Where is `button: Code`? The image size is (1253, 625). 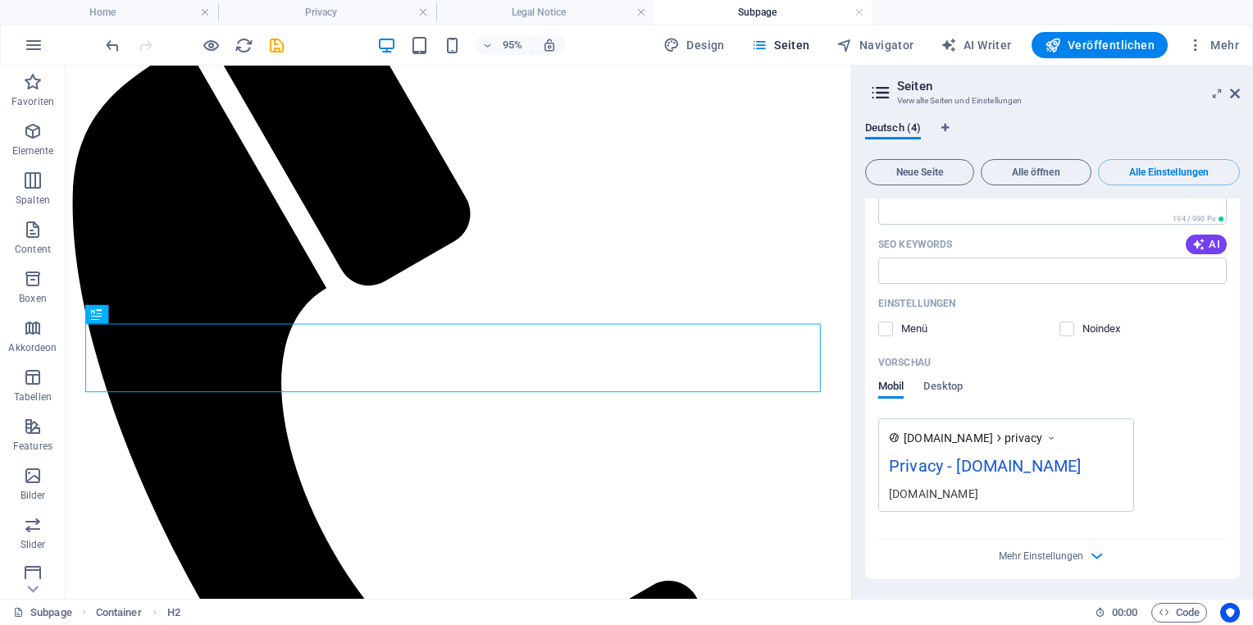 button: Code is located at coordinates (1179, 613).